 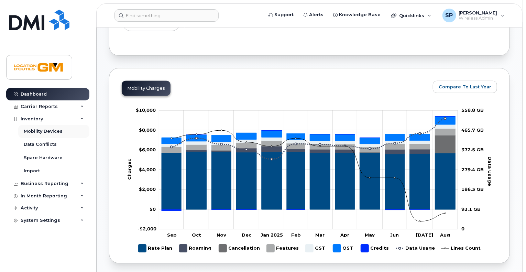 What do you see at coordinates (316, 248) in the screenshot?
I see `g: GST` at bounding box center [316, 248].